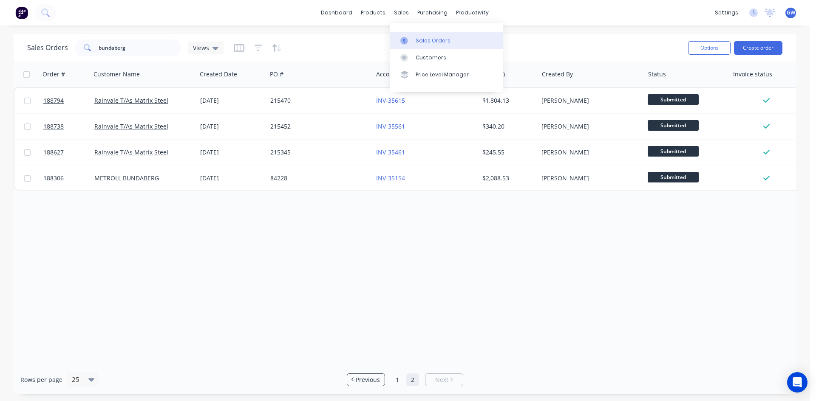  I want to click on span: 188794, so click(54, 101).